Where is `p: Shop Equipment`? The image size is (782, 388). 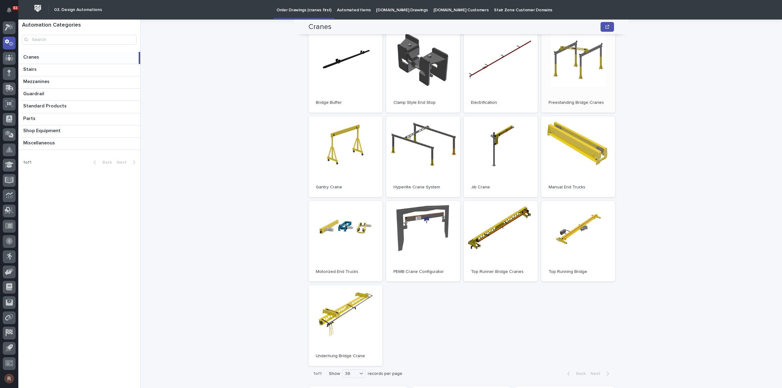
p: Shop Equipment is located at coordinates (42, 130).